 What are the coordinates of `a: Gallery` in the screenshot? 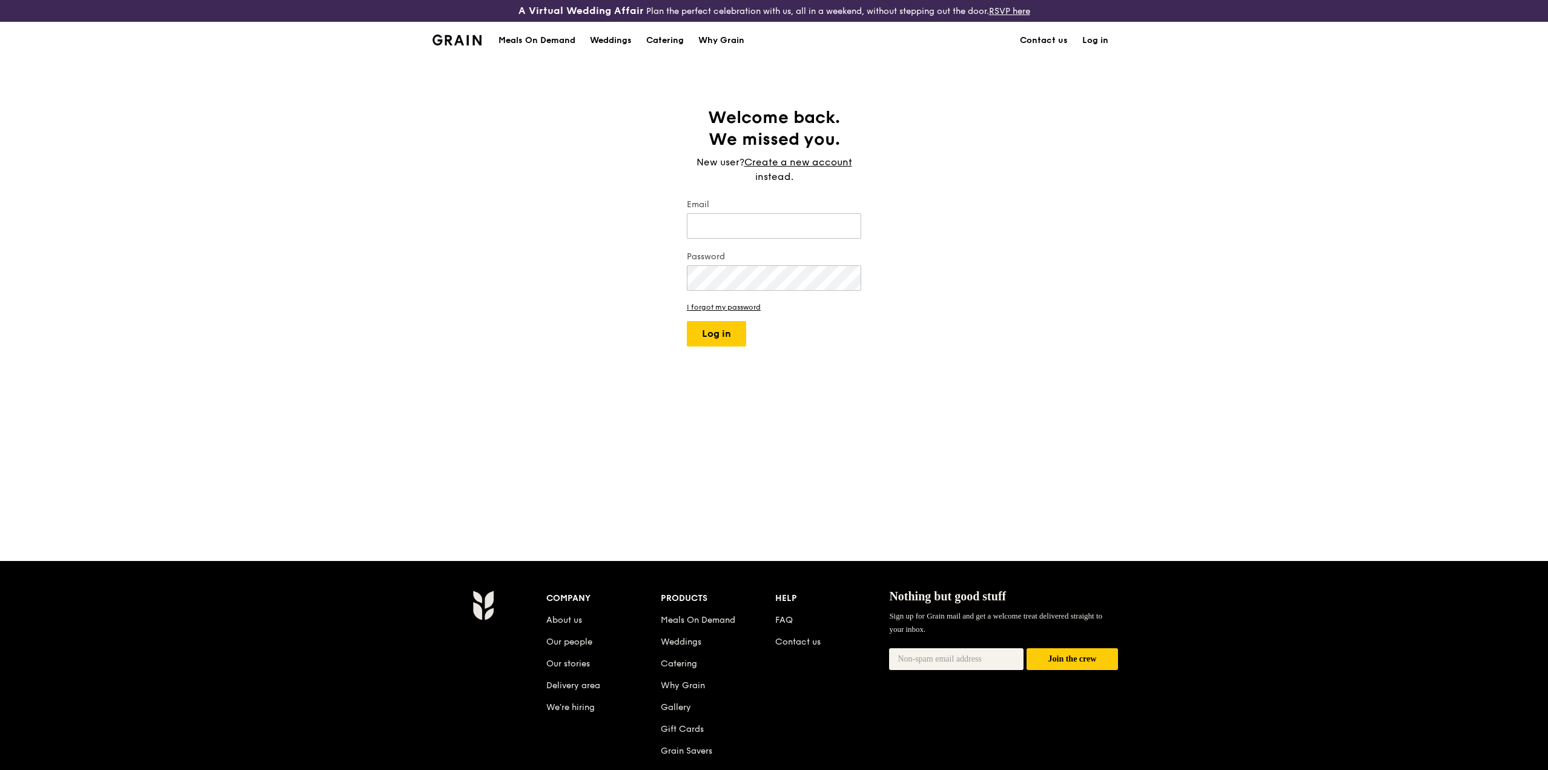 It's located at (676, 707).